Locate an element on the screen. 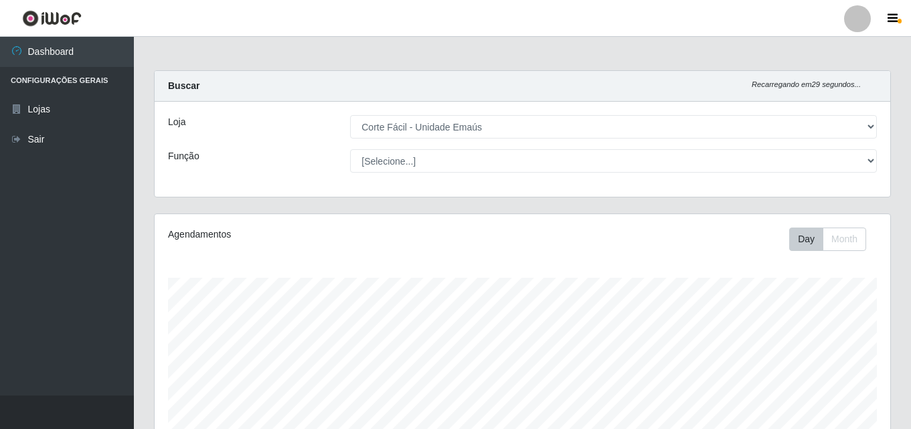 The width and height of the screenshot is (911, 429). strong: Buscar is located at coordinates (183, 86).